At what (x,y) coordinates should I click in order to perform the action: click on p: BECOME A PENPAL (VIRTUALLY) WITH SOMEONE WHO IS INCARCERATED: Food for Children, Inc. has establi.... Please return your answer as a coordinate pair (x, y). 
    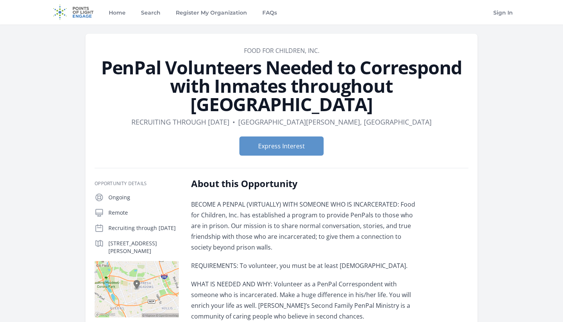
    Looking at the image, I should click on (303, 226).